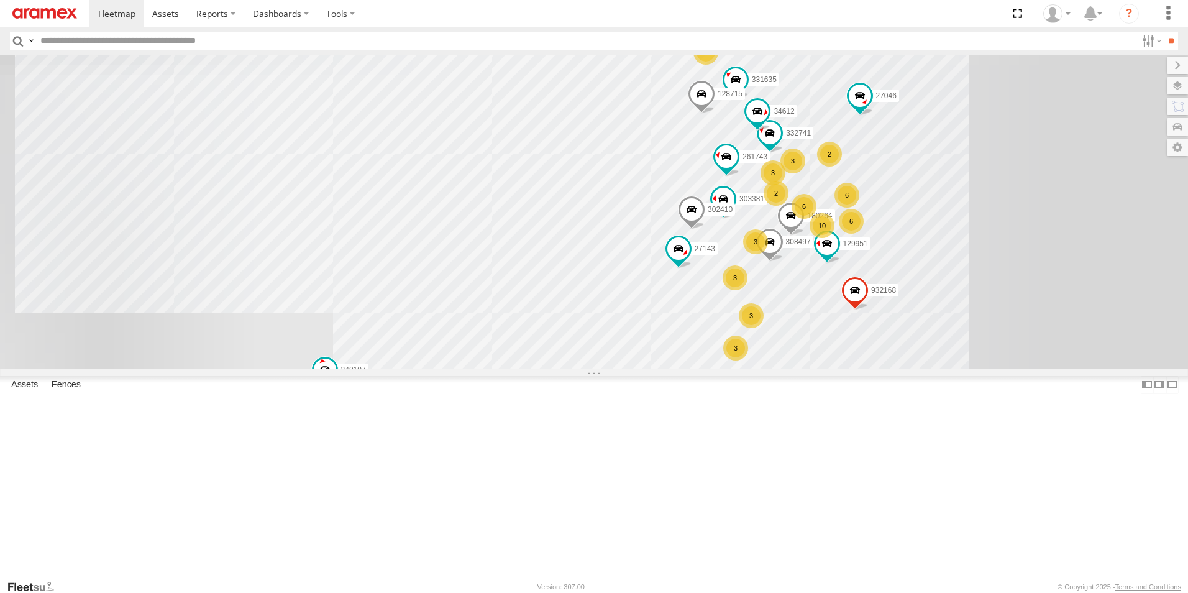 Image resolution: width=1188 pixels, height=593 pixels. I want to click on label: Map Settings, so click(1177, 147).